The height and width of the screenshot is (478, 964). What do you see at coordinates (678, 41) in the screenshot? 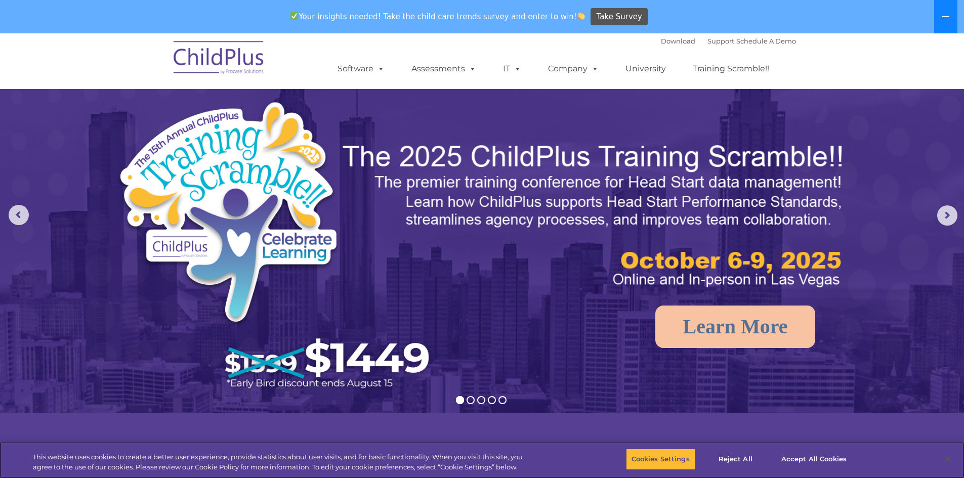
I see `a: Download` at bounding box center [678, 41].